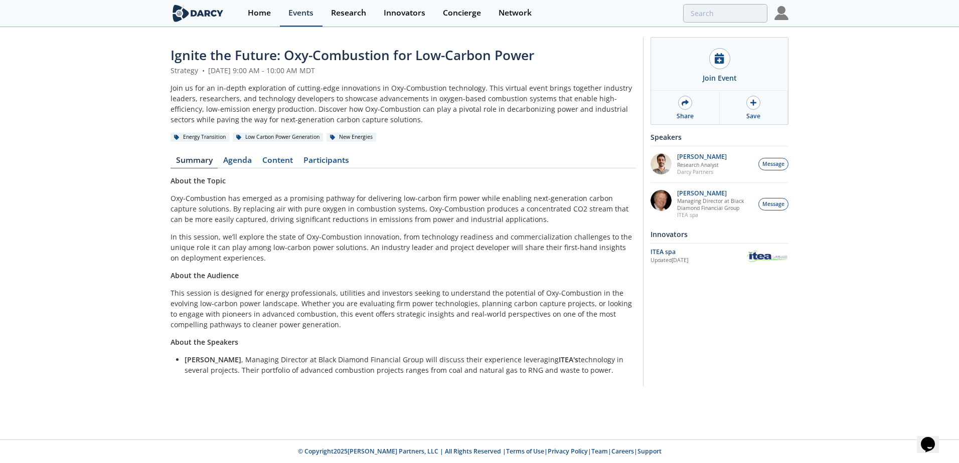  Describe the element at coordinates (205, 275) in the screenshot. I see `strong: About the Audience` at that location.